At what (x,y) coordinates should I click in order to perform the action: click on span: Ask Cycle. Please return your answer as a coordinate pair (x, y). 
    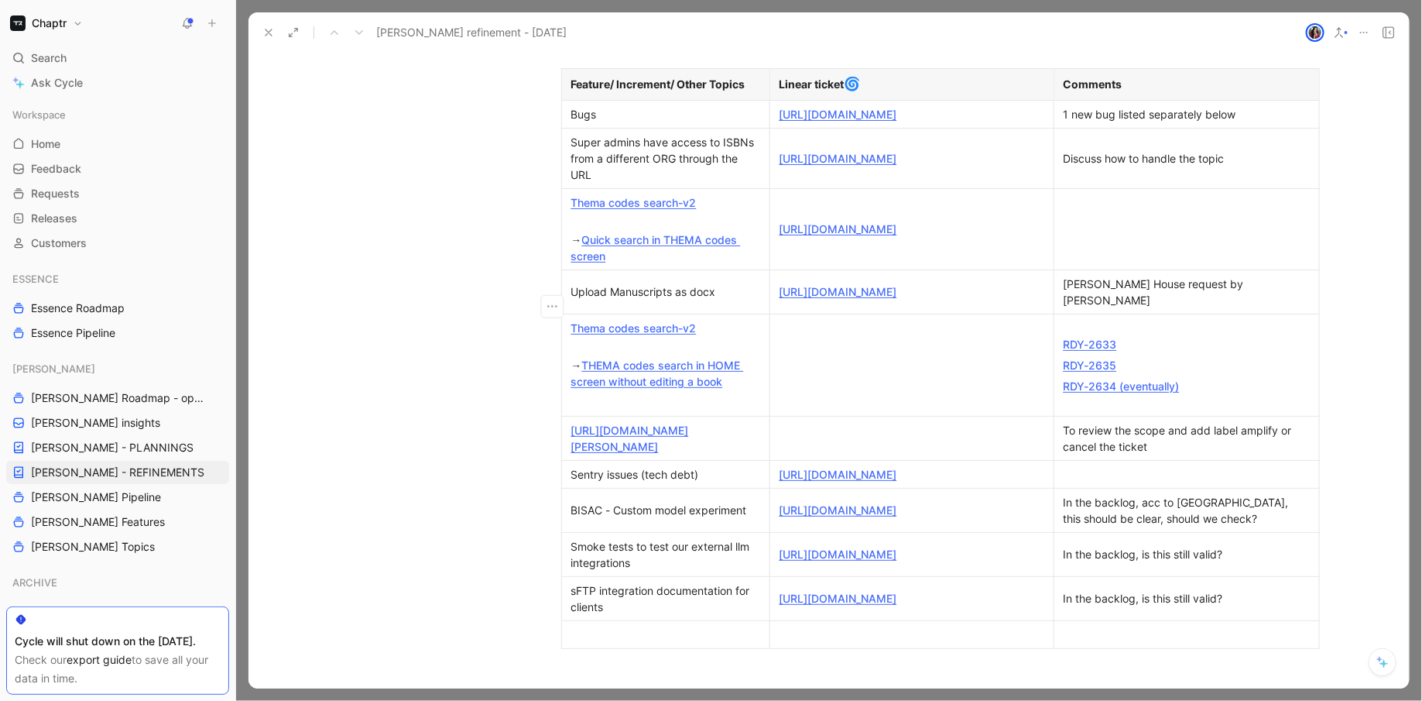
    Looking at the image, I should click on (57, 83).